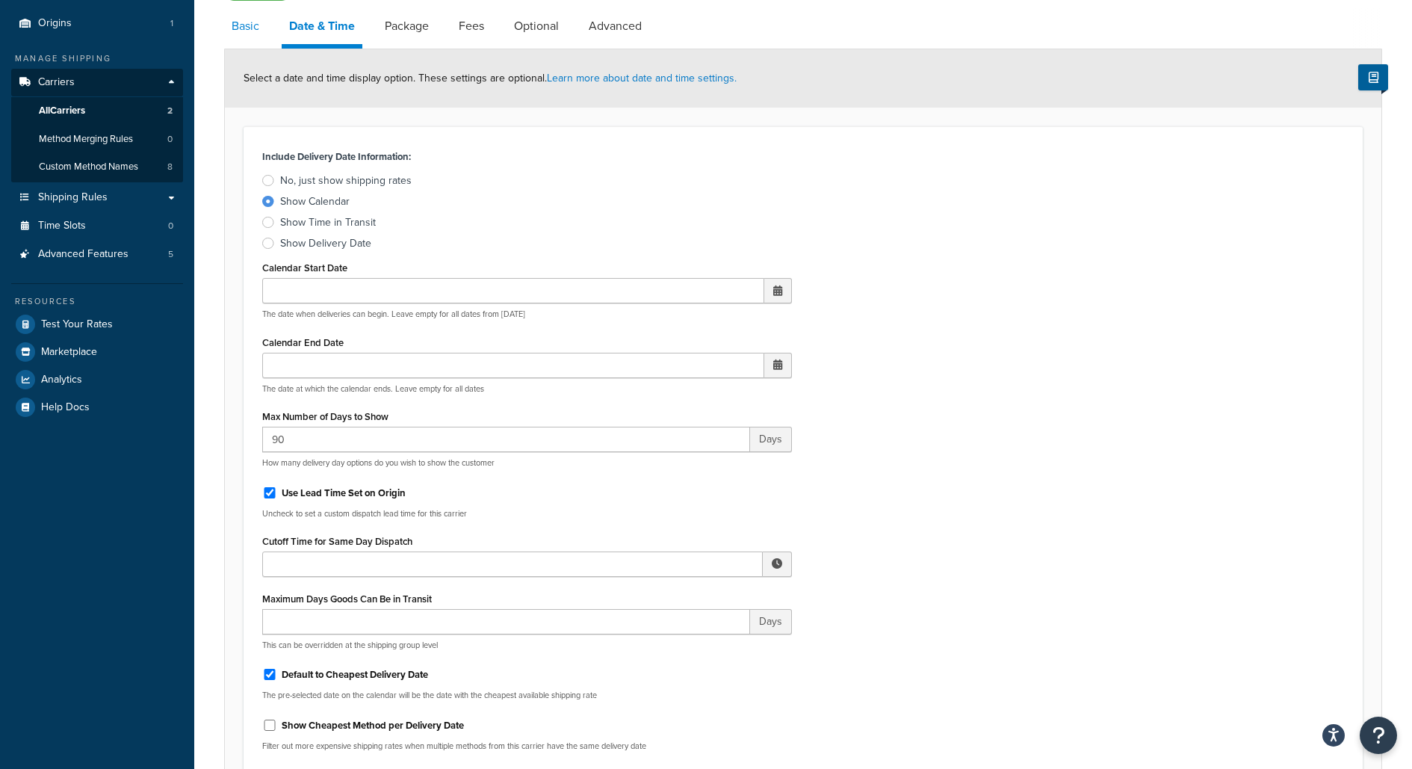 The image size is (1412, 769). I want to click on a: Test Your Rates, so click(97, 324).